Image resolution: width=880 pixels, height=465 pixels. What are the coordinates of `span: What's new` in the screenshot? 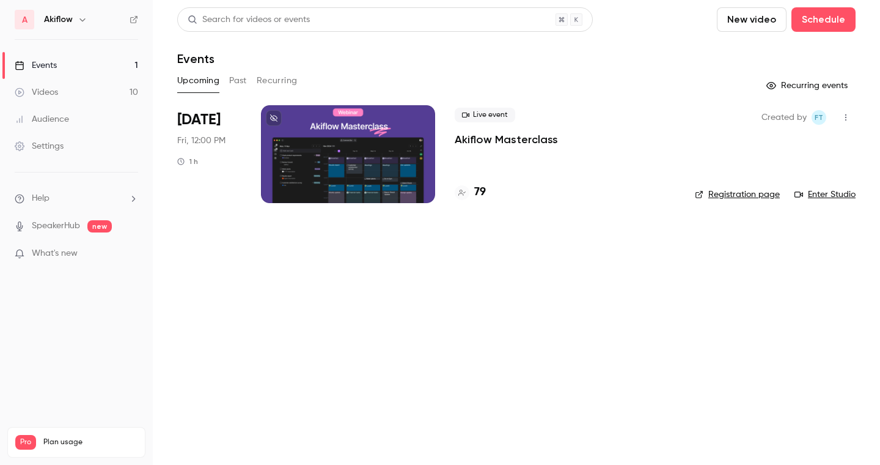 It's located at (54, 253).